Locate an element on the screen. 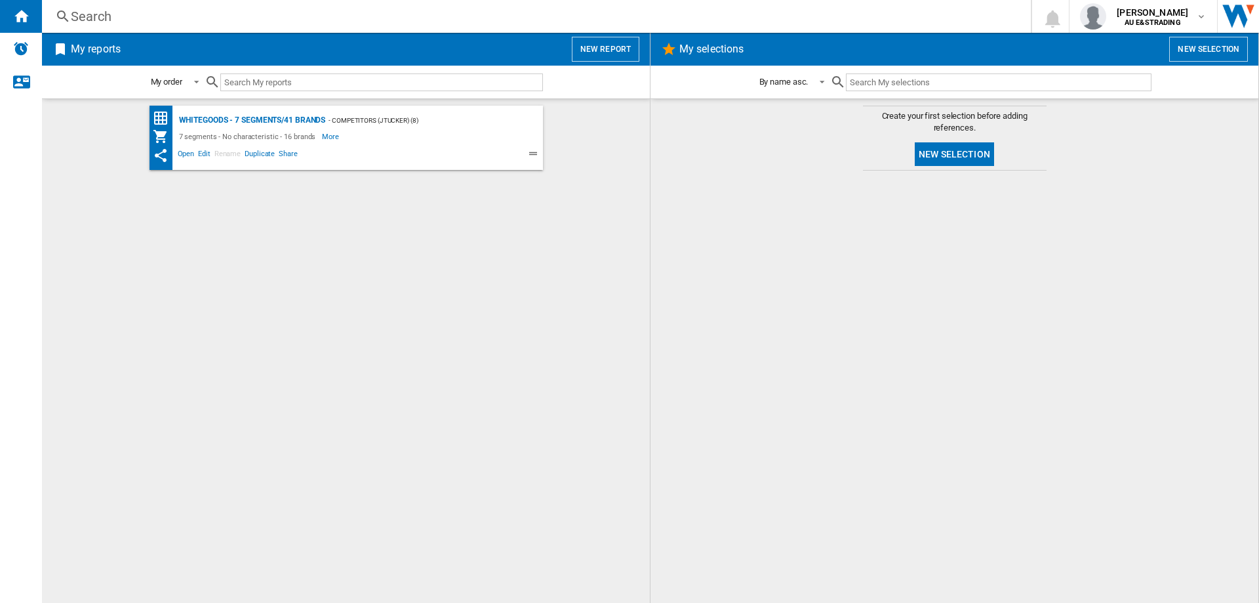 This screenshot has height=603, width=1259. div: WHITEGOODS - 7 segments/41 brands is located at coordinates (251, 120).